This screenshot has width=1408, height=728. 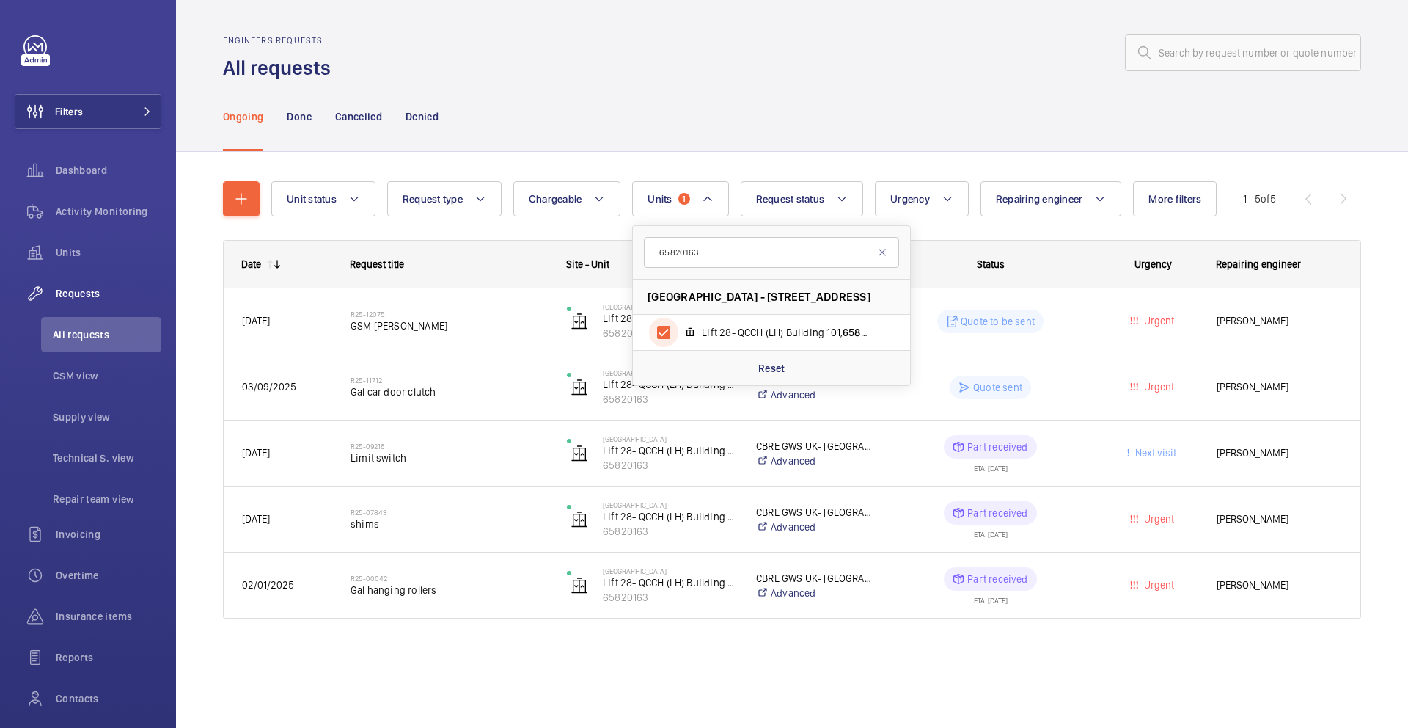 What do you see at coordinates (1265, 199) in the screenshot?
I see `span: of` at bounding box center [1265, 199].